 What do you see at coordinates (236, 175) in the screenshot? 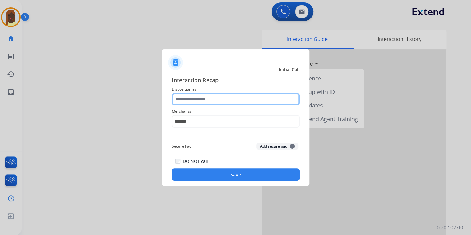
I see `button: Save` at bounding box center [236, 175].